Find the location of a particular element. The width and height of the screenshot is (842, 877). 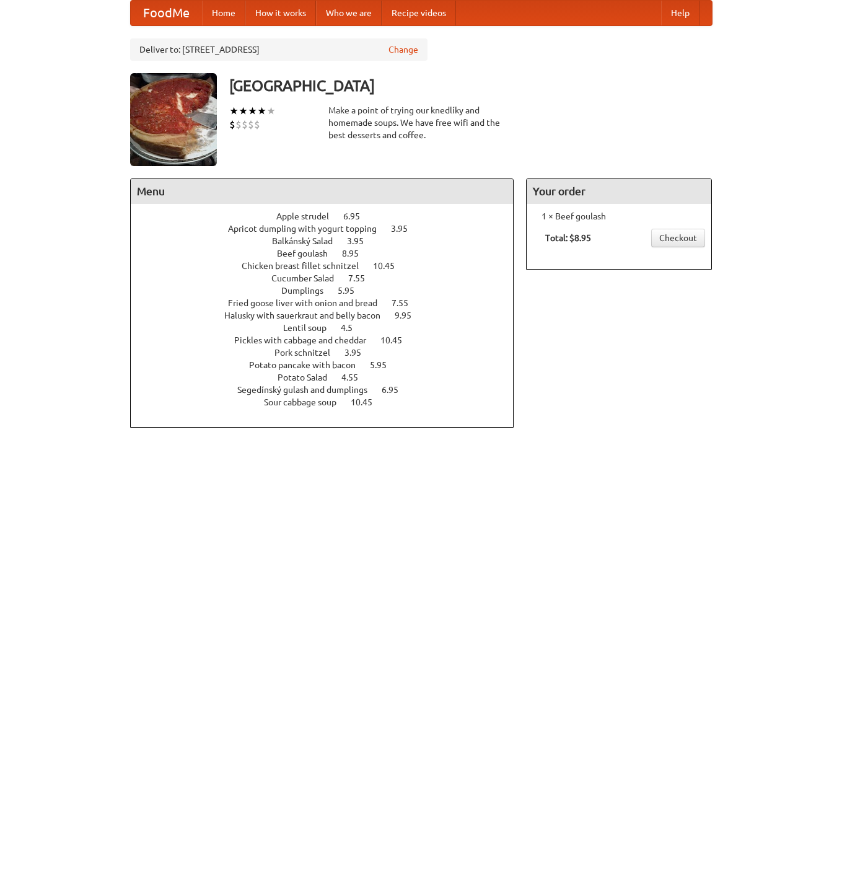

a: Pickles with cabbage and cheddar 10.45 is located at coordinates (330, 340).